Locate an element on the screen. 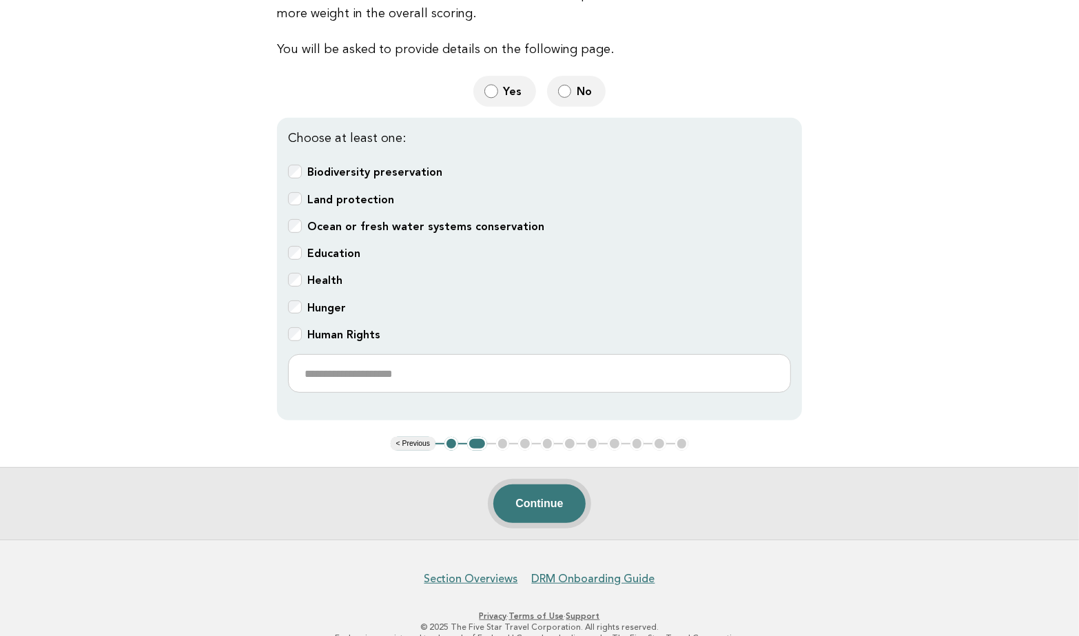  input: No is located at coordinates (565, 91).